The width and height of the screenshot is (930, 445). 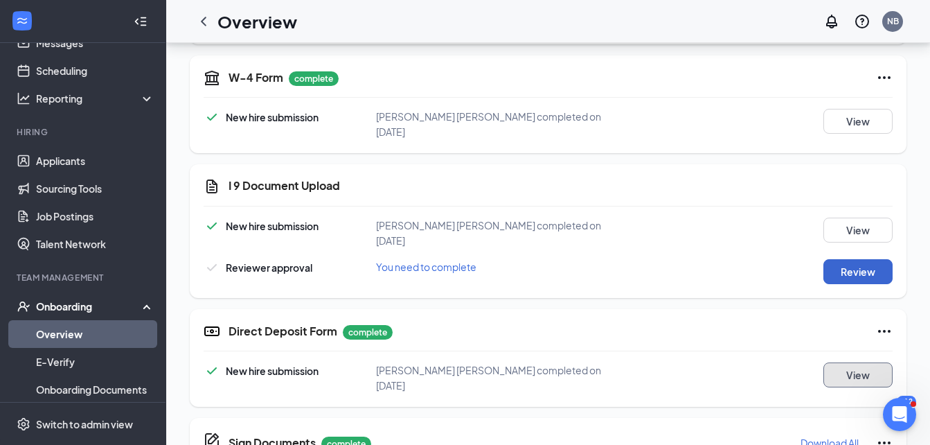 What do you see at coordinates (95, 389) in the screenshot?
I see `a: Onboarding Documents` at bounding box center [95, 389].